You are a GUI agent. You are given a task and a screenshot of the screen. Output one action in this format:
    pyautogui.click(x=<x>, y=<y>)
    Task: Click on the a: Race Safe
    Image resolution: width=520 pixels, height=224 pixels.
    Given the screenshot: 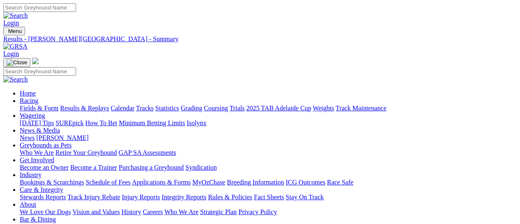 What is the action you would take?
    pyautogui.click(x=340, y=182)
    